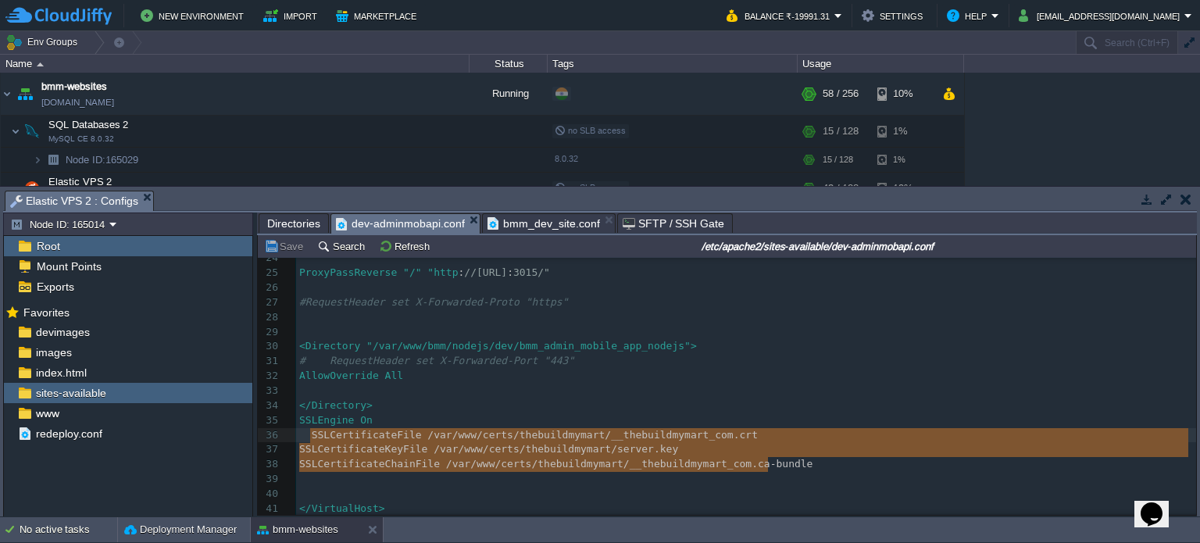  I want to click on span: </Directory>, so click(336, 405).